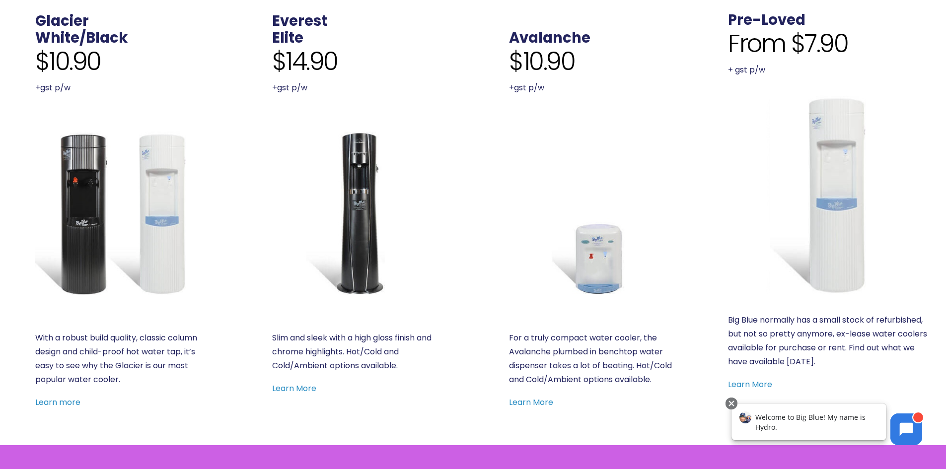 The height and width of the screenshot is (469, 946). What do you see at coordinates (305, 62) in the screenshot?
I see `span: $14.90` at bounding box center [305, 62].